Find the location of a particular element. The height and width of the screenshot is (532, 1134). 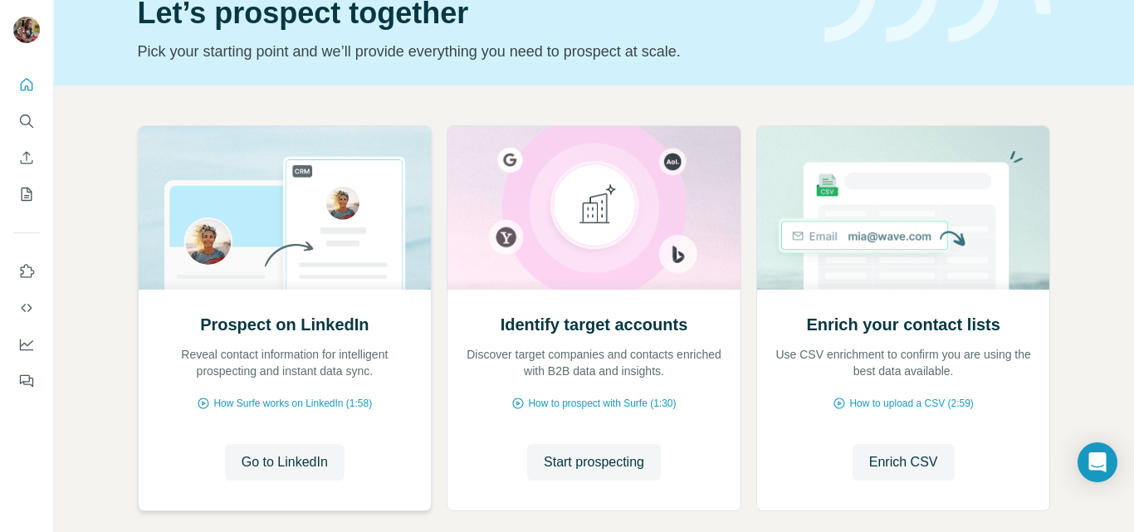

img: Prospect on LinkedIn is located at coordinates (285, 207).